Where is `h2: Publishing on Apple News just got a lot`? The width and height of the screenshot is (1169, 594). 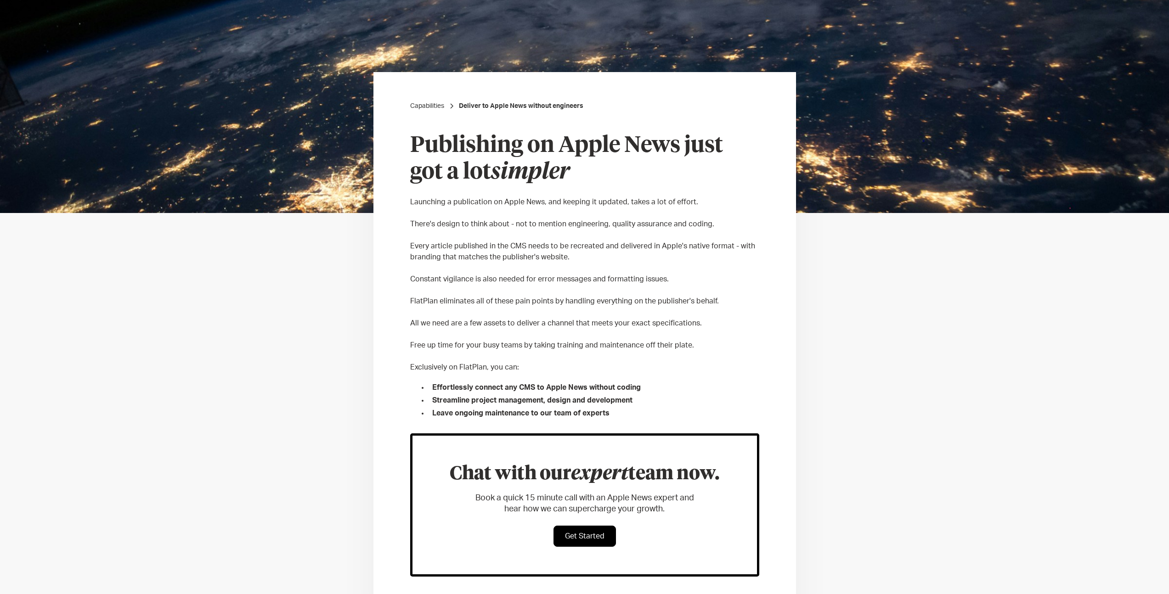 h2: Publishing on Apple News just got a lot is located at coordinates (585, 159).